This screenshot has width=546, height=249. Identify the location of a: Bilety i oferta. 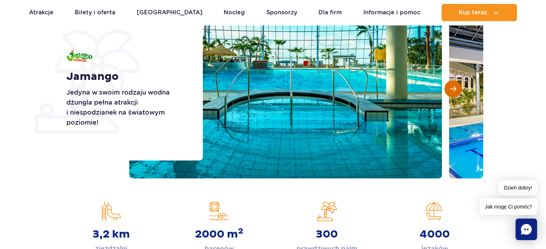
(95, 13).